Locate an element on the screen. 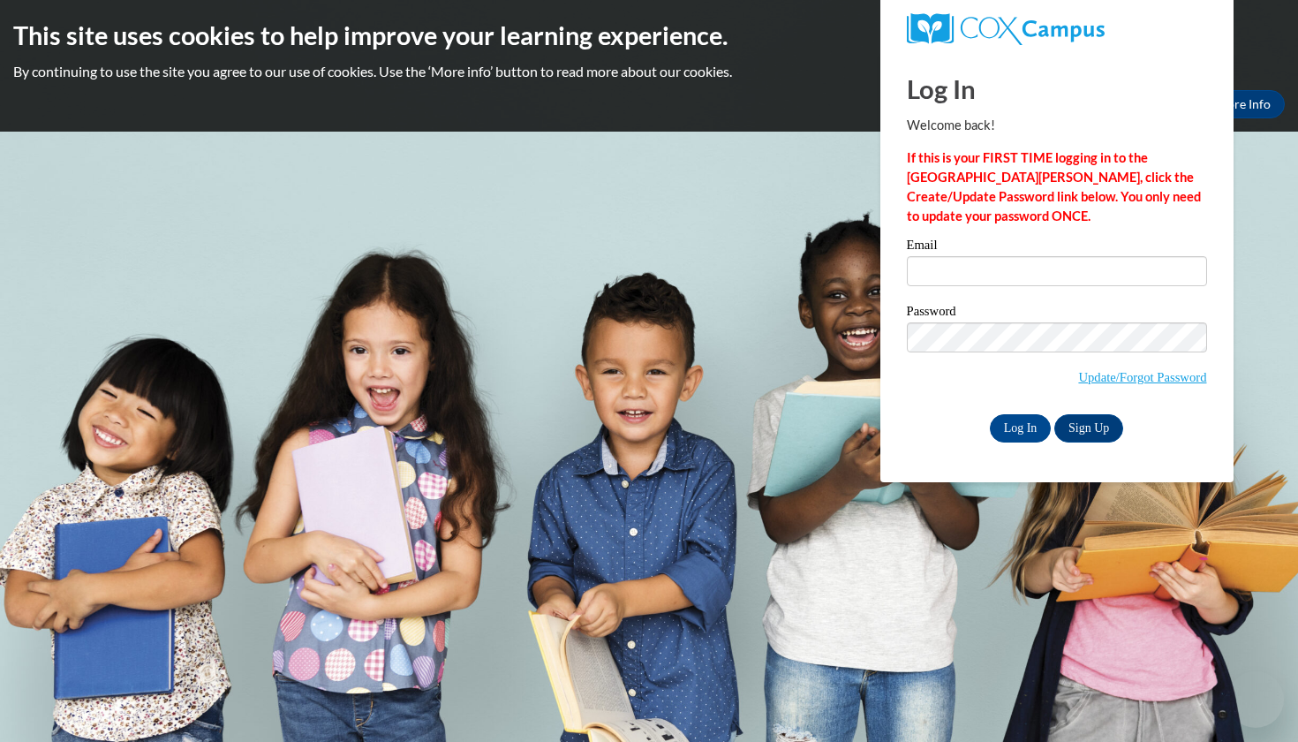 The width and height of the screenshot is (1298, 742). p: Welcome back! is located at coordinates (1057, 125).